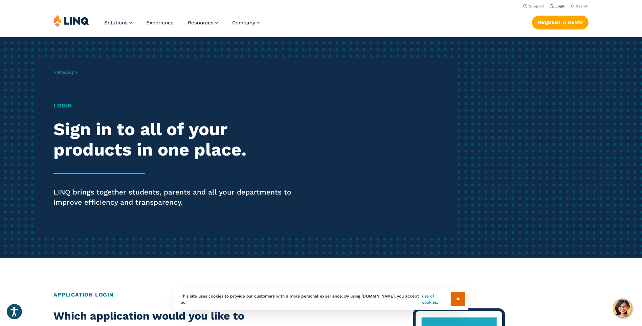  What do you see at coordinates (177, 197) in the screenshot?
I see `p: LINQ brings together students, parents and all your departments to improve efficiency and transpa...` at bounding box center [177, 197].